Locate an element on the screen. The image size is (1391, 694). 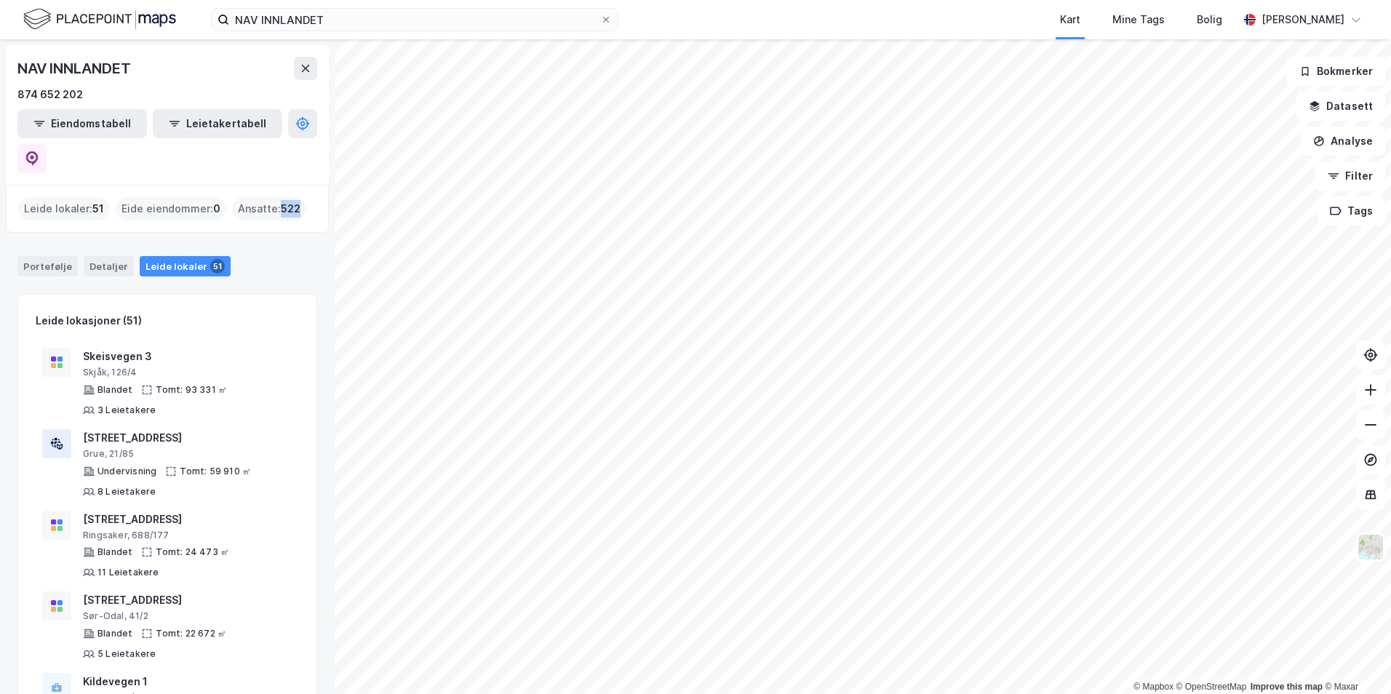
div: Kildevegen 1 is located at coordinates (188, 681).